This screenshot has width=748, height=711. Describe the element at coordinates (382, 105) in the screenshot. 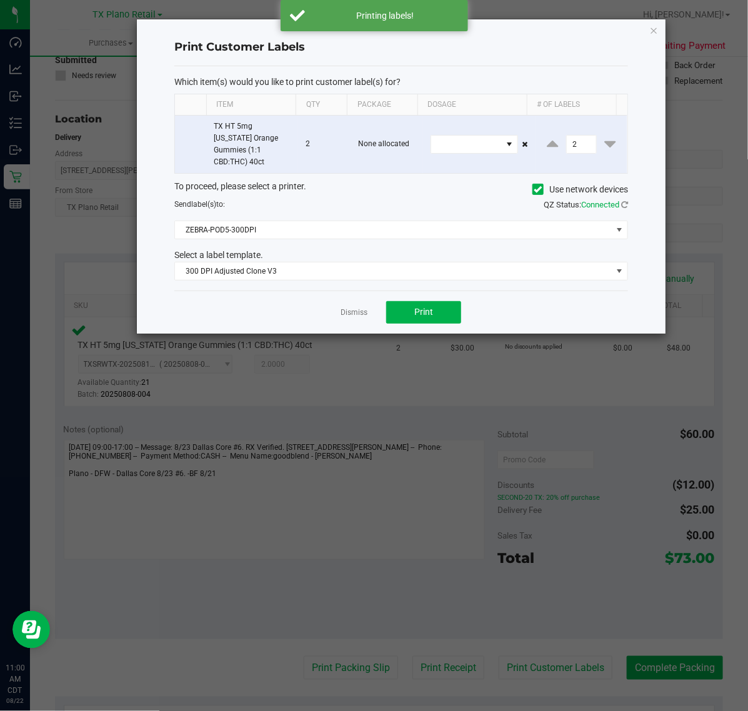

I see `th: Package` at that location.